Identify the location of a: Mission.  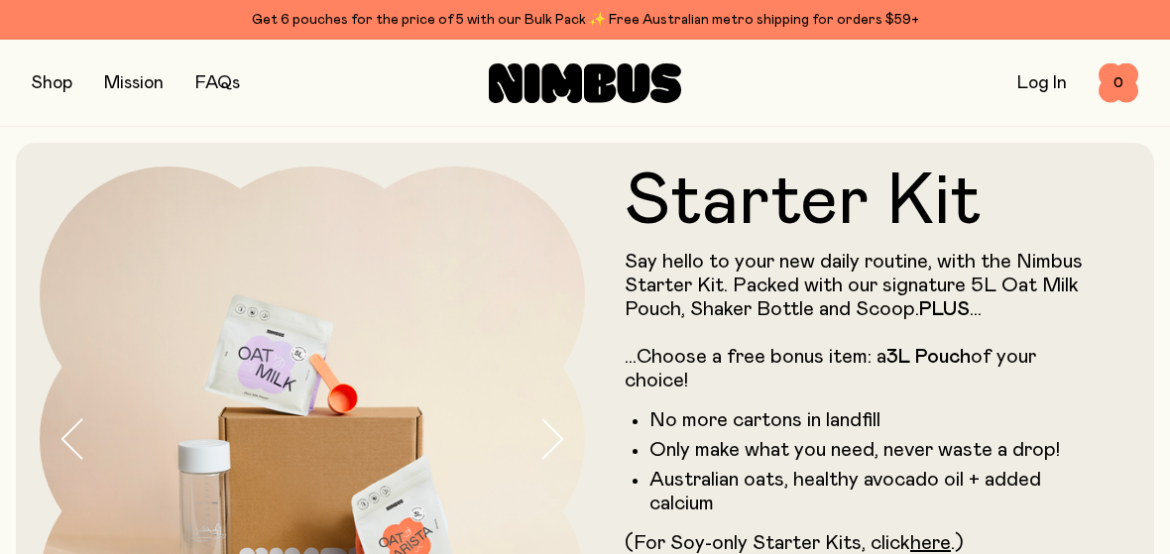
(134, 83).